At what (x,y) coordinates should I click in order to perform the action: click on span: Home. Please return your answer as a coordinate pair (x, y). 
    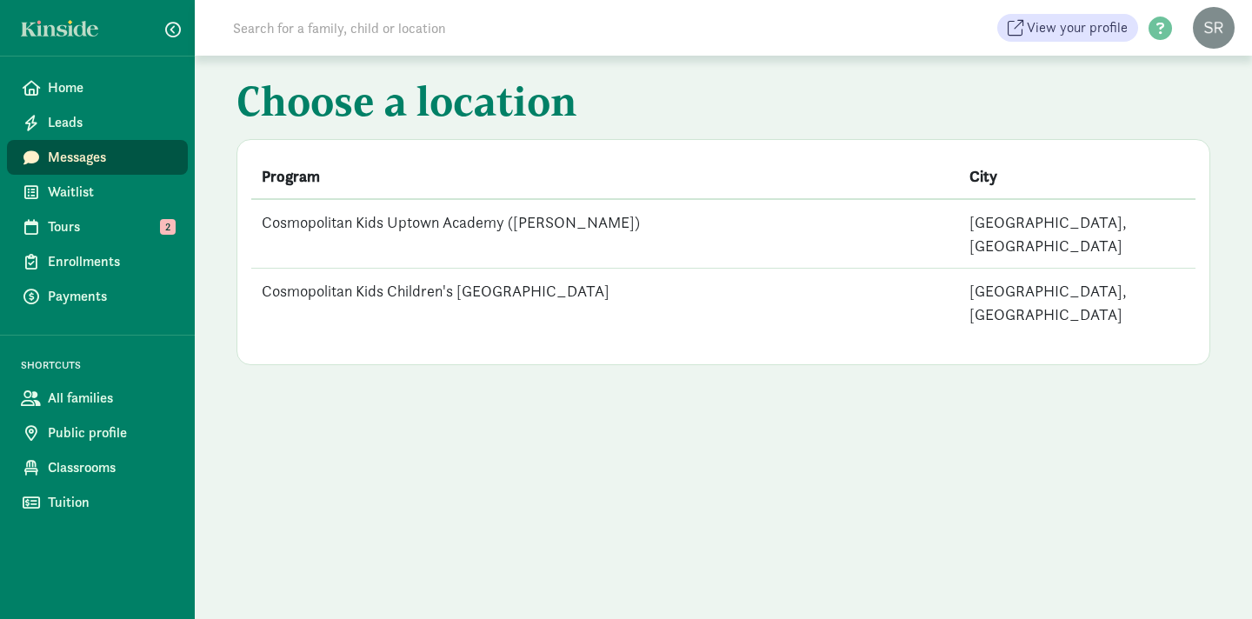
    Looking at the image, I should click on (110, 88).